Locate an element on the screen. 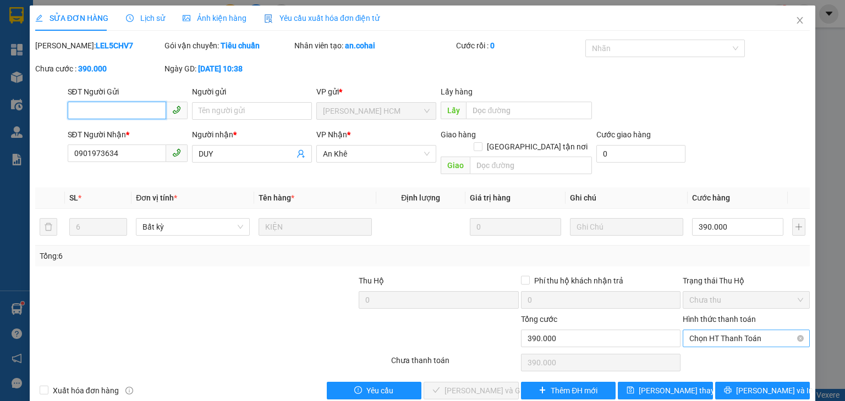 This screenshot has height=401, width=845. div: Gói vận chuyển: is located at coordinates (228, 46).